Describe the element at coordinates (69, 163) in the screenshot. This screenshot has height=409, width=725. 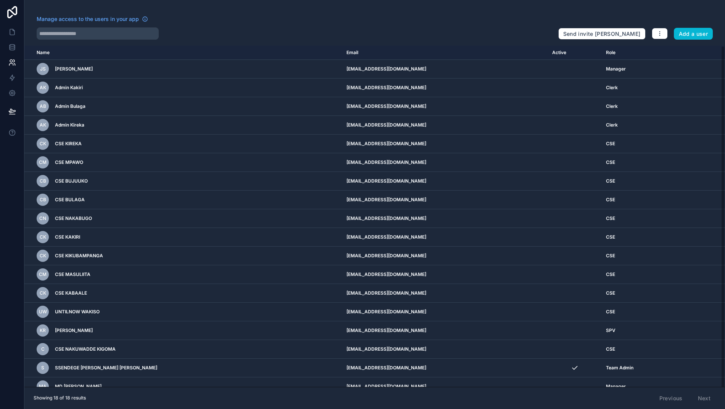
I see `span: CSE MPAWO` at that location.